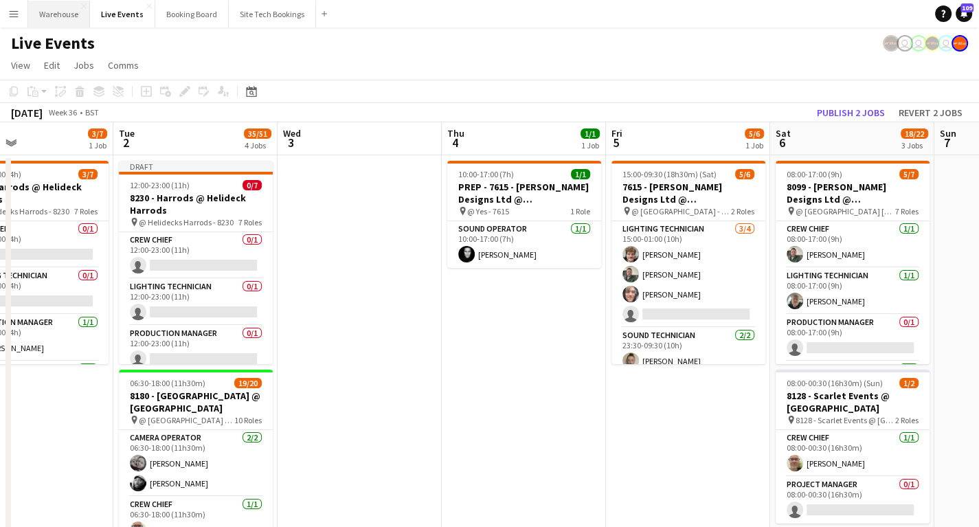 The image size is (979, 527). Describe the element at coordinates (53, 43) in the screenshot. I see `h1: Live Events` at that location.